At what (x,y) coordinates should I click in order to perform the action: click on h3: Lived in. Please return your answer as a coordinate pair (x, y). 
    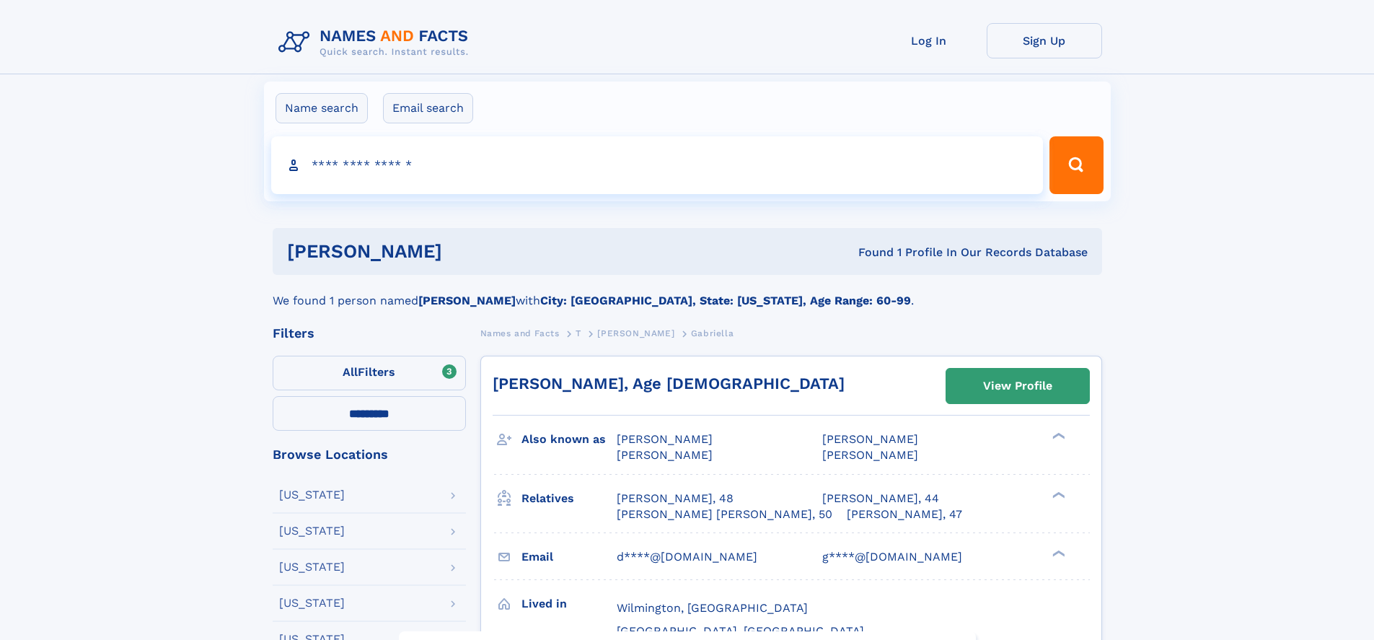
    Looking at the image, I should click on (569, 604).